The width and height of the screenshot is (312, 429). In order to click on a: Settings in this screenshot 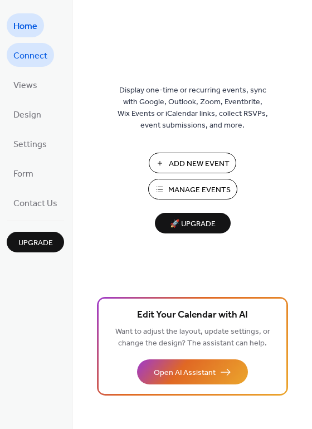, I will do `click(30, 143)`.